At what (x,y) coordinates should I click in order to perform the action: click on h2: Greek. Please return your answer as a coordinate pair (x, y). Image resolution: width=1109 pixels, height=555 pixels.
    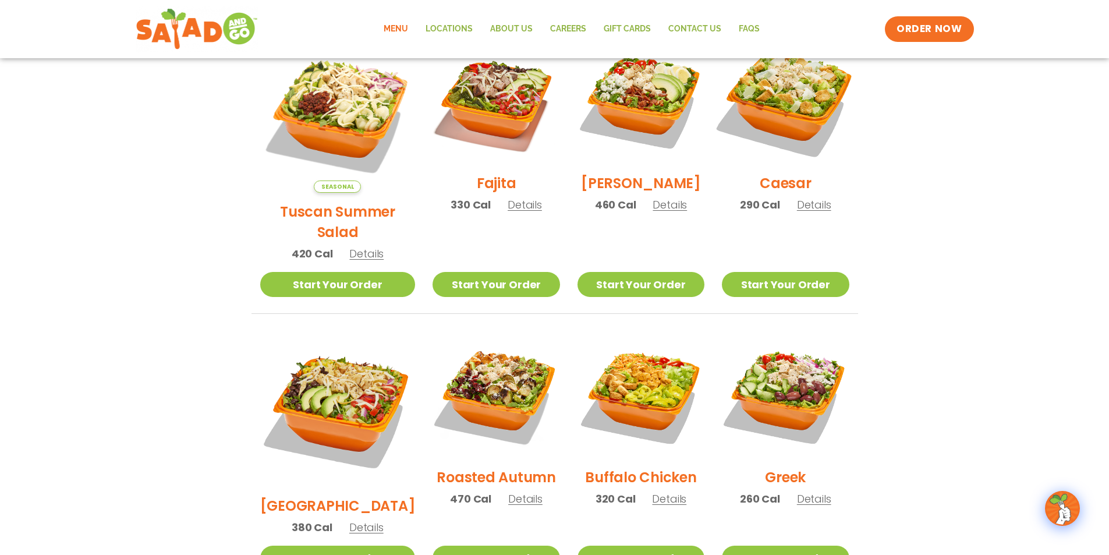
    Looking at the image, I should click on (785, 477).